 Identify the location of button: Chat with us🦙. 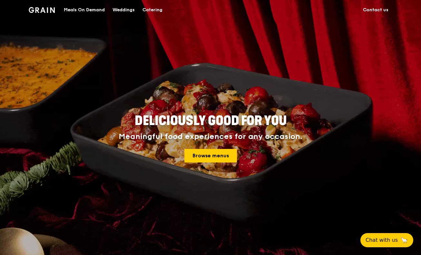
(387, 240).